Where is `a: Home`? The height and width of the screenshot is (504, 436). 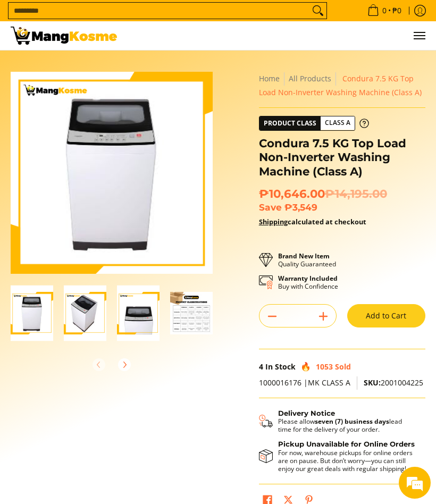
a: Home is located at coordinates (269, 78).